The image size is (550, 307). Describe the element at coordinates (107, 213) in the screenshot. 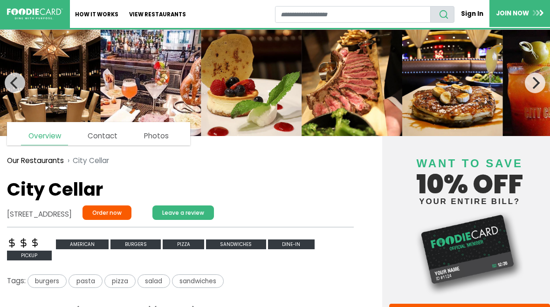

I see `a: Order now` at that location.